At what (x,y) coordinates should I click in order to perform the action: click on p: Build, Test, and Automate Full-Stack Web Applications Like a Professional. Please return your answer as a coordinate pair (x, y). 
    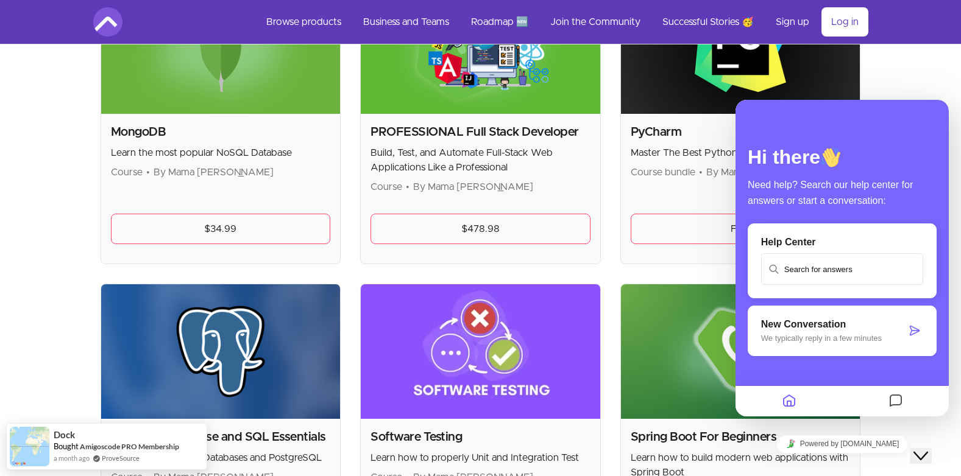
    Looking at the image, I should click on (480, 160).